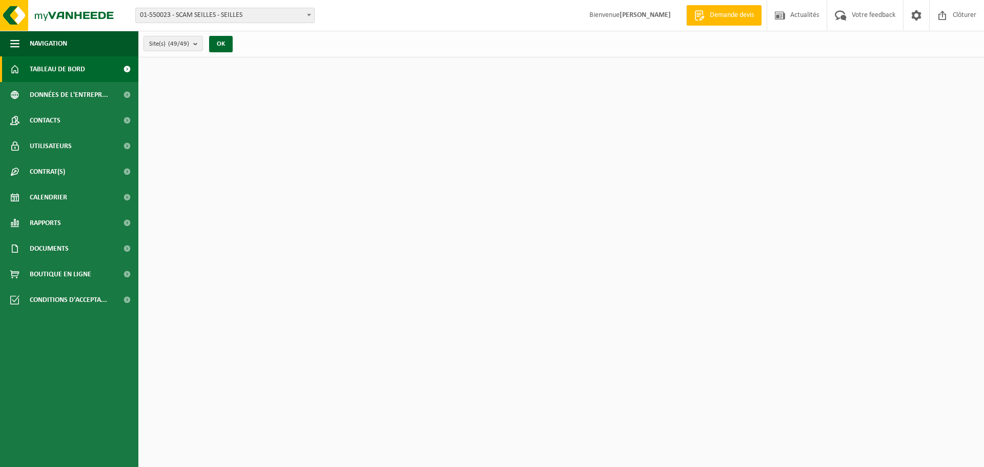 The image size is (984, 467). Describe the element at coordinates (69, 95) in the screenshot. I see `span: Données de l'entrepr...` at that location.